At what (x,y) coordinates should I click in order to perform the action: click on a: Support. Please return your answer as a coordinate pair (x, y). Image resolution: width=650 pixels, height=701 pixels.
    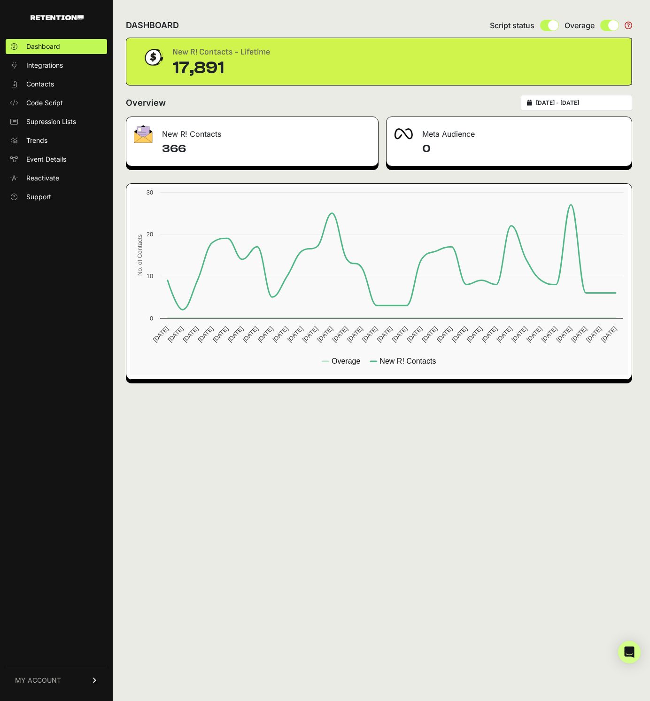
    Looking at the image, I should click on (56, 197).